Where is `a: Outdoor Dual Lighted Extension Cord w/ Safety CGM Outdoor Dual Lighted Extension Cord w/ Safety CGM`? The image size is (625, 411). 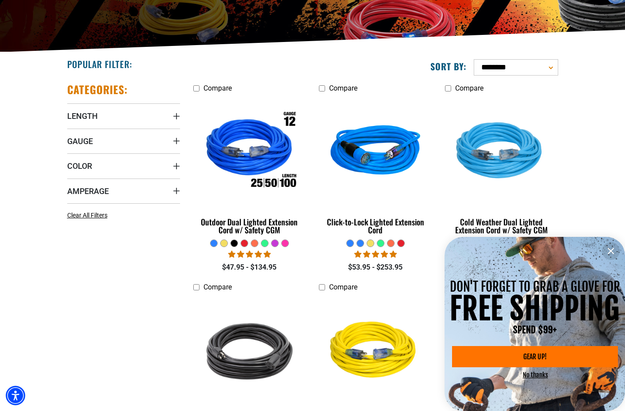 a: Outdoor Dual Lighted Extension Cord w/ Safety CGM Outdoor Dual Lighted Extension Cord w/ Safety CGM is located at coordinates (249, 168).